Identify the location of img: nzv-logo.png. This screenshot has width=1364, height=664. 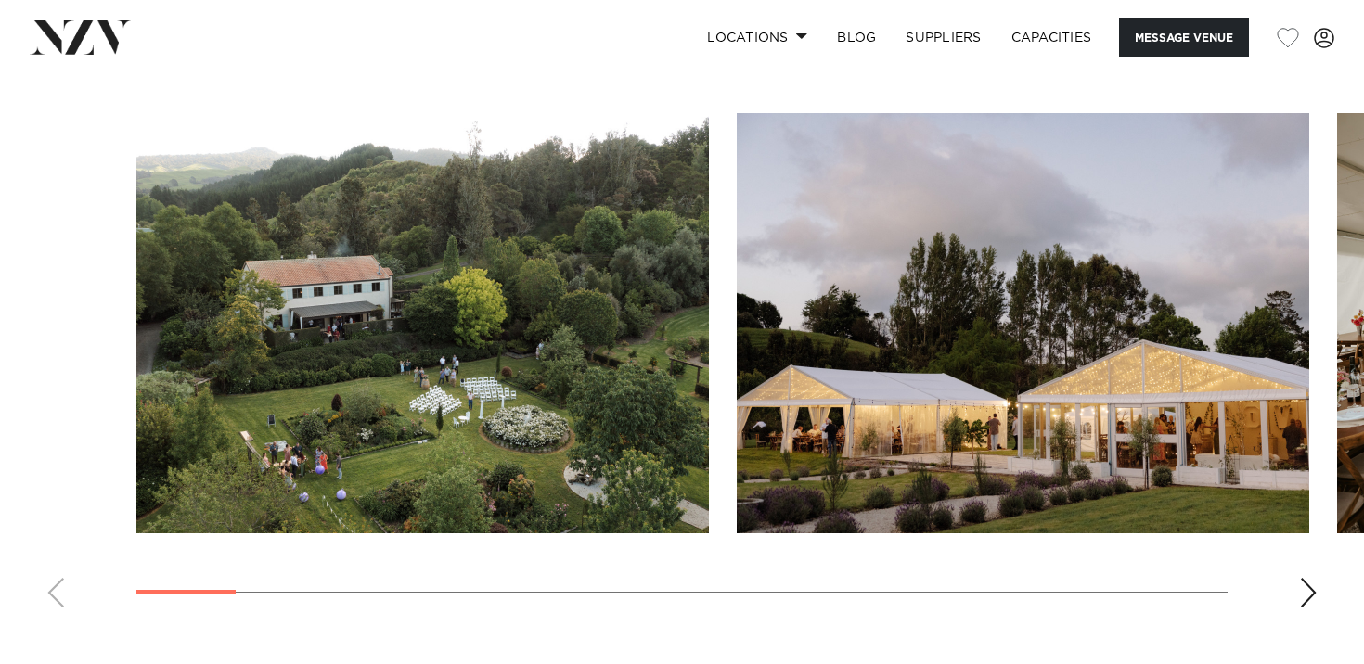
(80, 37).